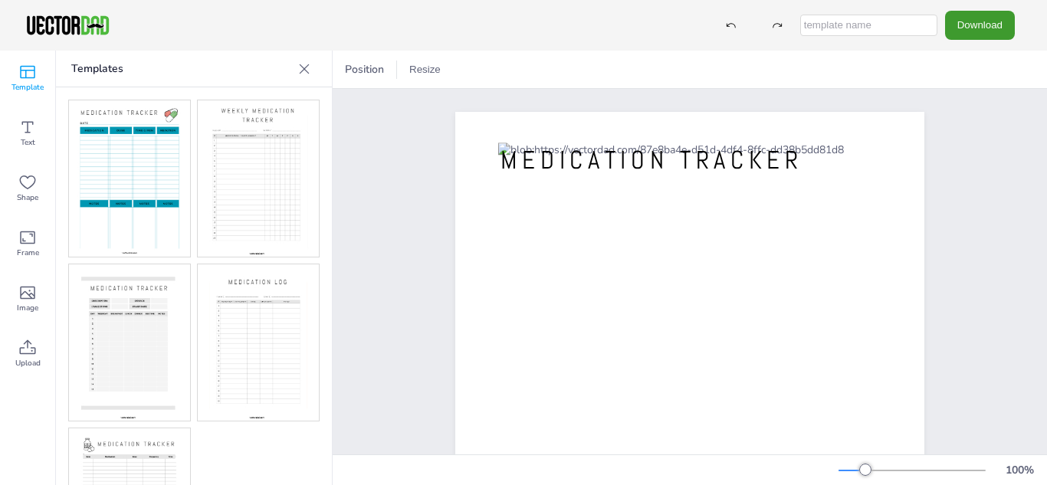 This screenshot has width=1047, height=485. Describe the element at coordinates (67, 25) in the screenshot. I see `img: VectorDad-1.png` at that location.